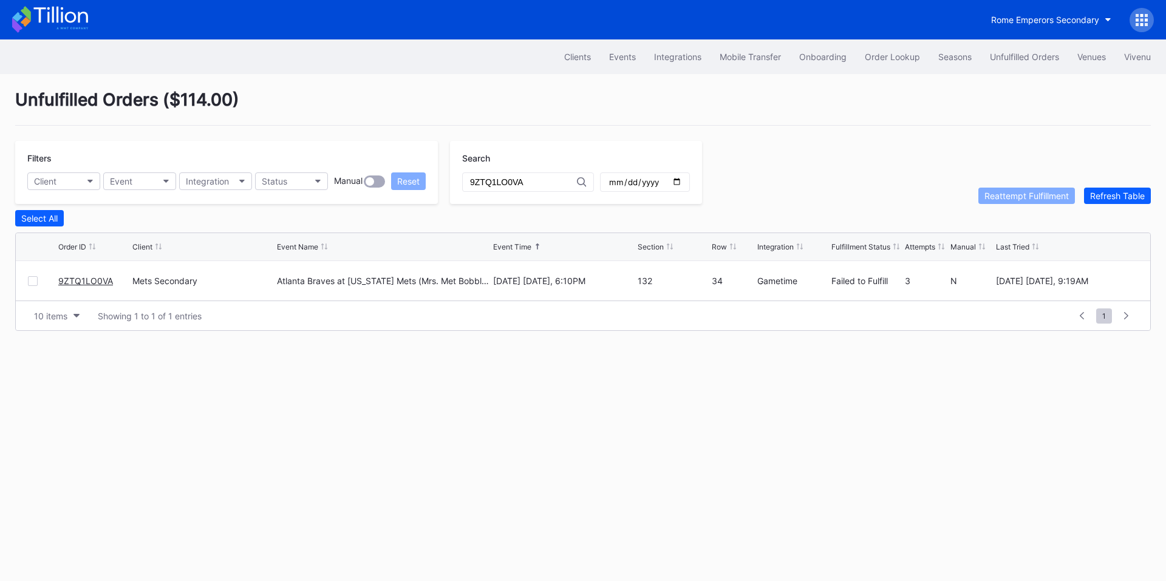 The height and width of the screenshot is (581, 1166). I want to click on div: Status, so click(275, 181).